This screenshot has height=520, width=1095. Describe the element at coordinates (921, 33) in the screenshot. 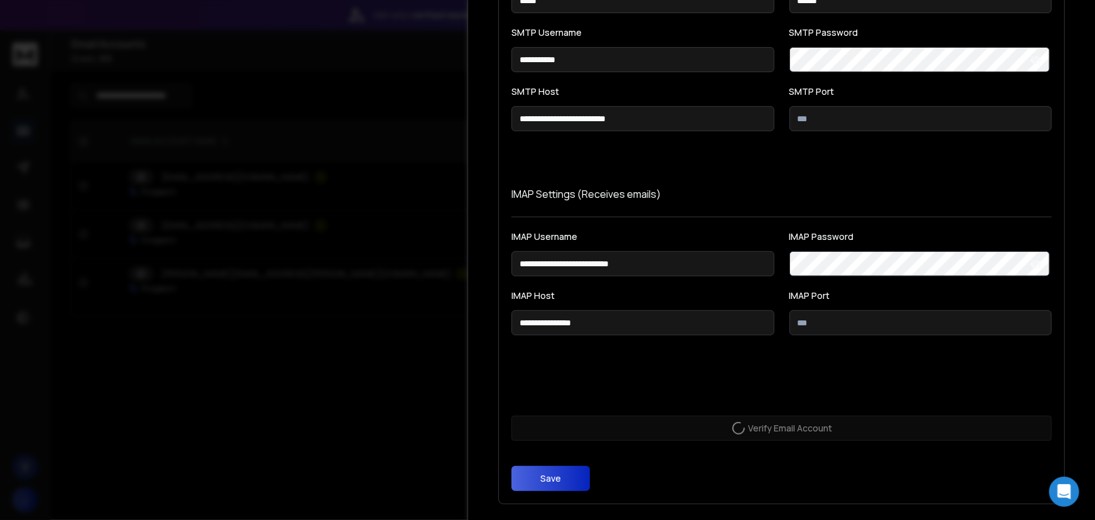

I see `label: SMTP Password` at that location.